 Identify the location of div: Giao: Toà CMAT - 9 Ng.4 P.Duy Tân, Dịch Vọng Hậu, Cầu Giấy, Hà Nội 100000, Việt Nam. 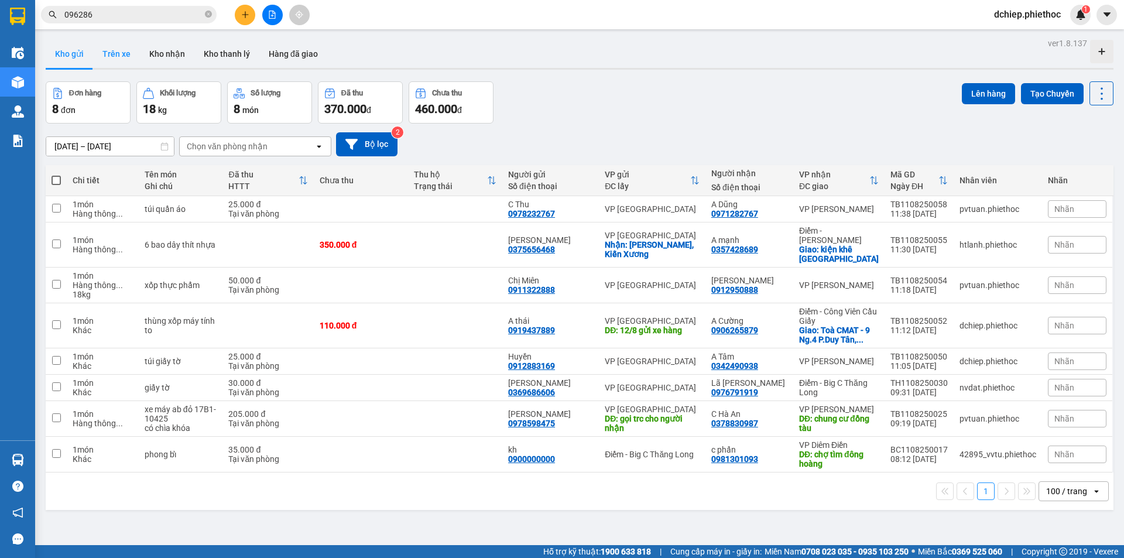
(839, 335).